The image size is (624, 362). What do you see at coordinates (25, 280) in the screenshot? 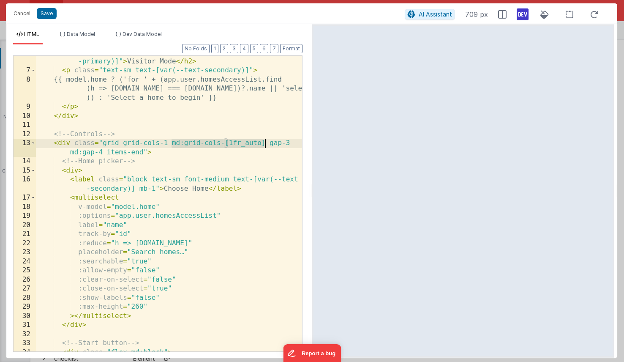
I see `div: 26` at bounding box center [25, 280].